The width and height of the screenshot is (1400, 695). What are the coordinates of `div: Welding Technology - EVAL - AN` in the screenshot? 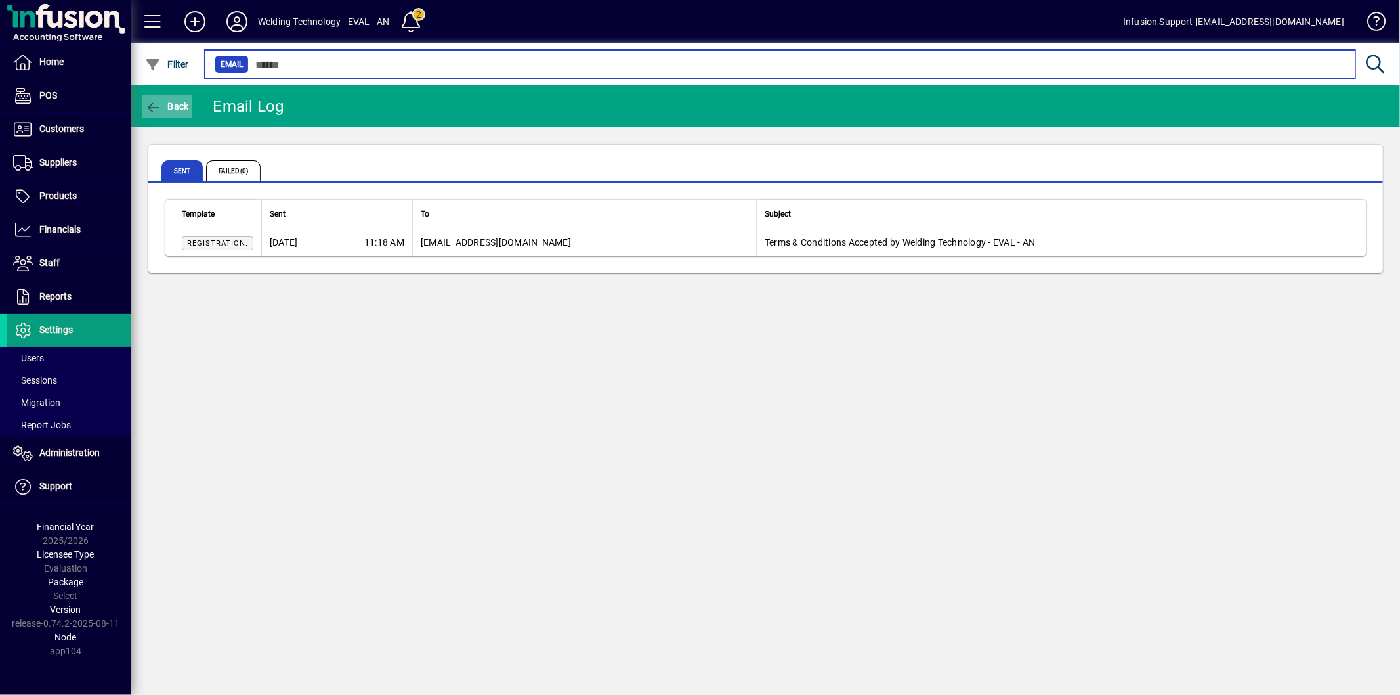 It's located at (324, 22).